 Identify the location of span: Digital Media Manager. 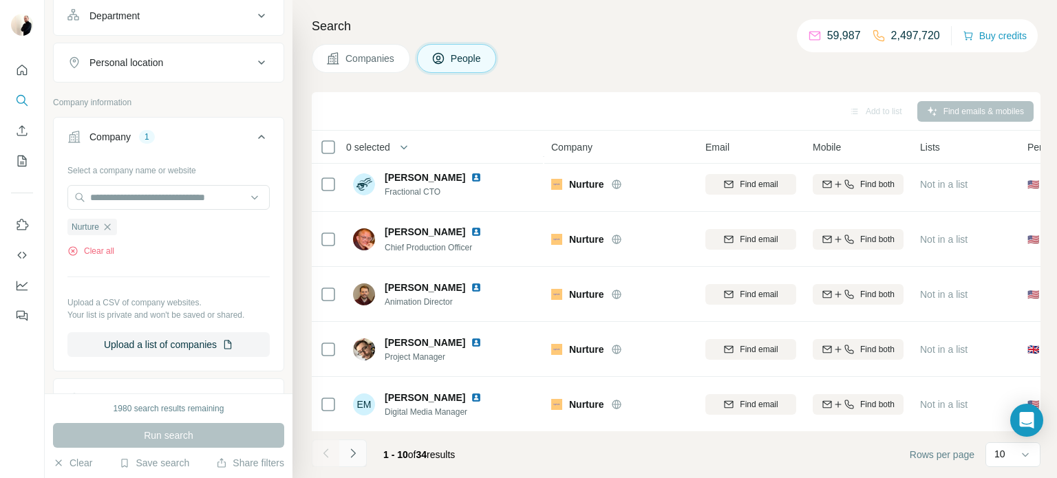
(441, 412).